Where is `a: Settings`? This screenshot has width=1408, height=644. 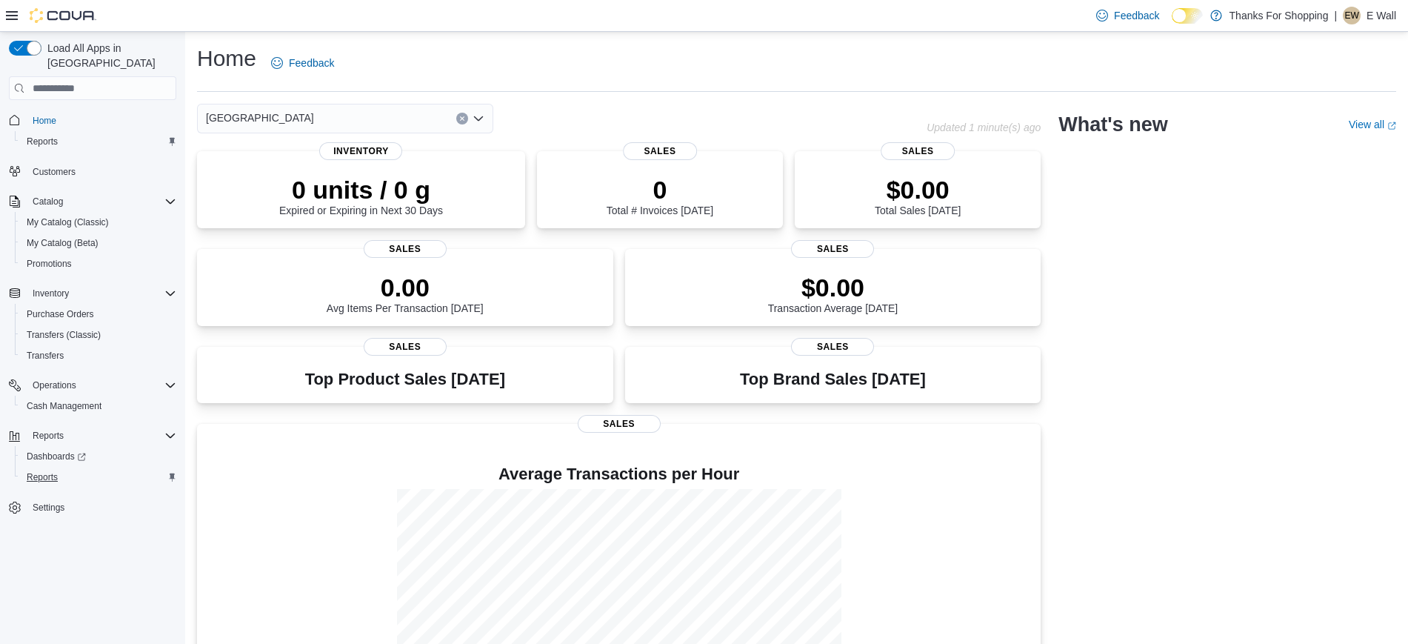 a: Settings is located at coordinates (48, 508).